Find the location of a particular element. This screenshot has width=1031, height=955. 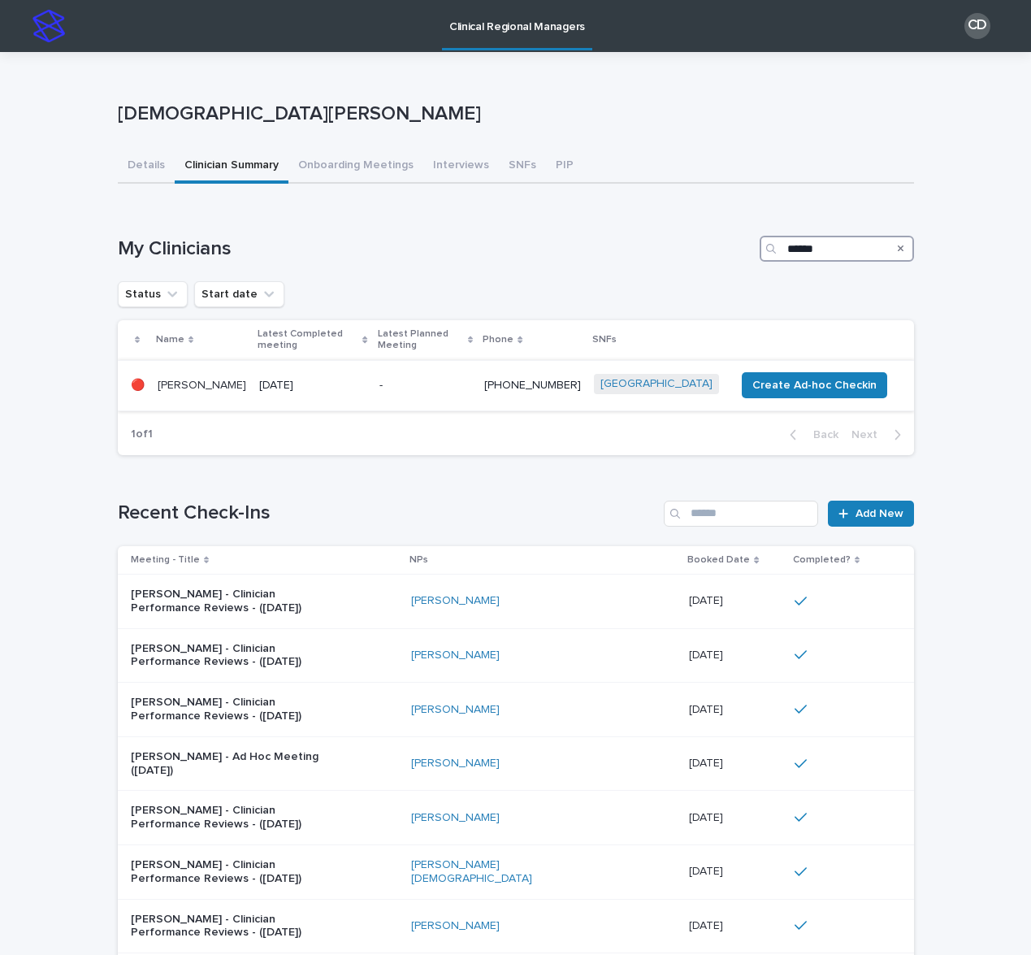

img: stacker-logo-s-only.png is located at coordinates (49, 26).